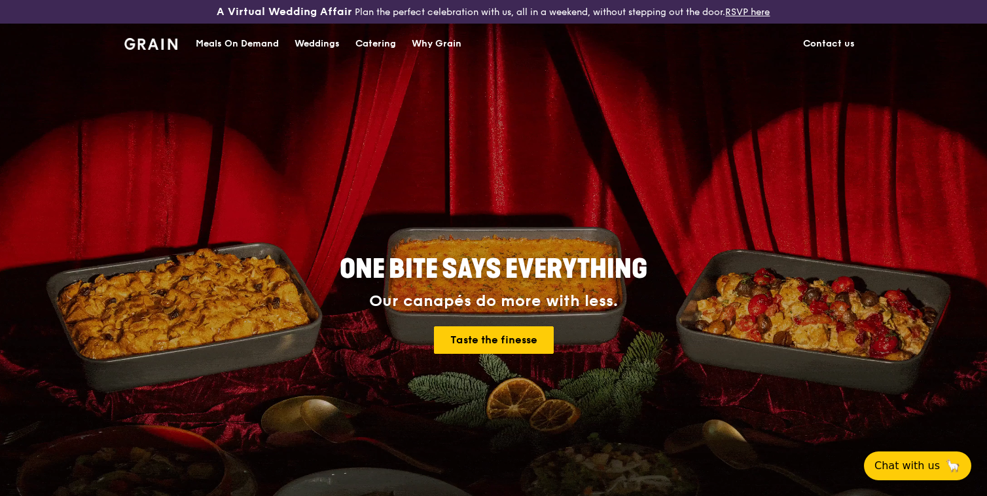 The height and width of the screenshot is (496, 987). Describe the element at coordinates (907, 466) in the screenshot. I see `span: Chat with us` at that location.